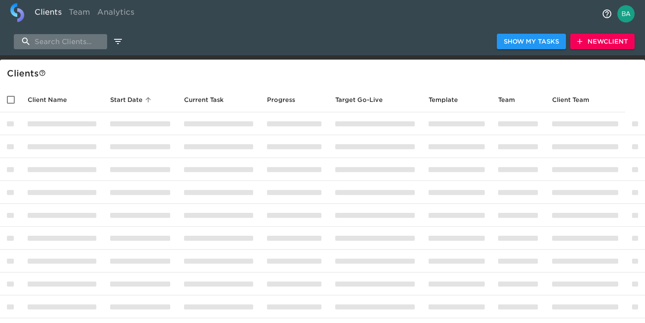  What do you see at coordinates (607, 14) in the screenshot?
I see `button: notifications` at bounding box center [607, 14].